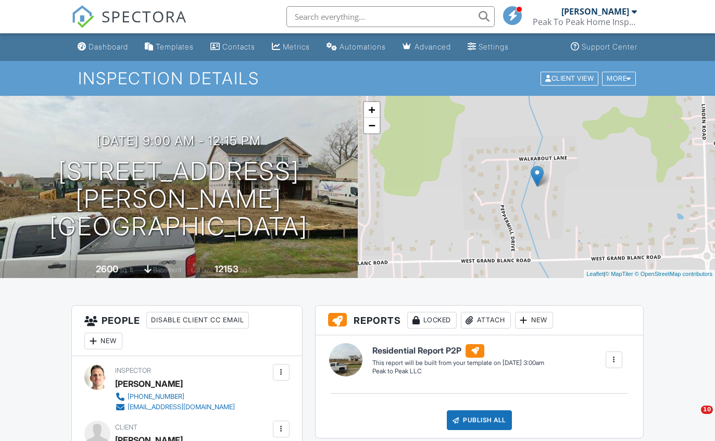 The width and height of the screenshot is (715, 441). What do you see at coordinates (604, 47) in the screenshot?
I see `a: Support Center` at bounding box center [604, 47].